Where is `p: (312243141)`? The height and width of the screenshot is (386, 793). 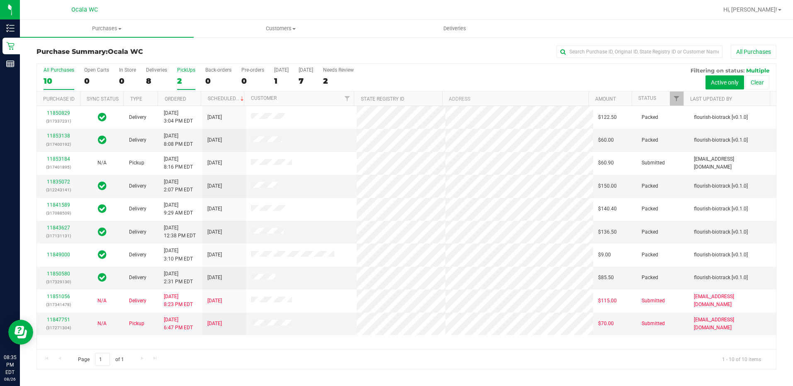 p: (312243141) is located at coordinates (58, 190).